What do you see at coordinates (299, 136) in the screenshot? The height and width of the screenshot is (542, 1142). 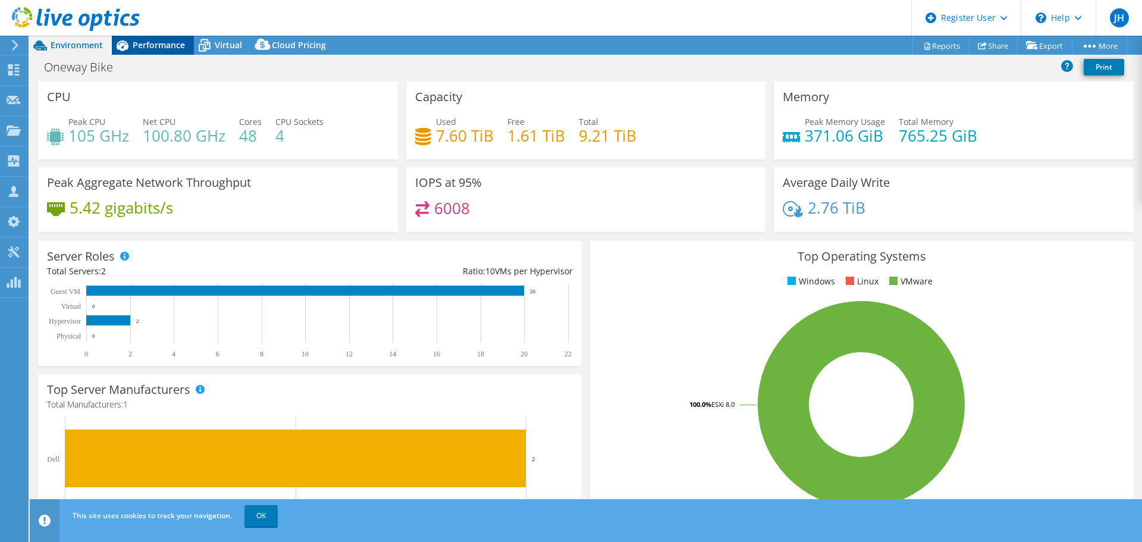 I see `h4: 4` at bounding box center [299, 136].